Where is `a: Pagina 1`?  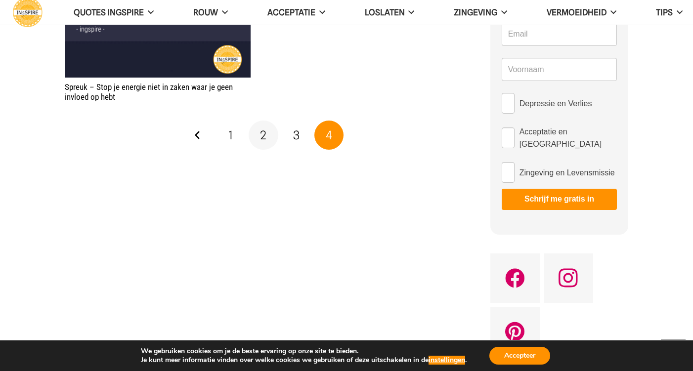
a: Pagina 1 is located at coordinates (231, 135).